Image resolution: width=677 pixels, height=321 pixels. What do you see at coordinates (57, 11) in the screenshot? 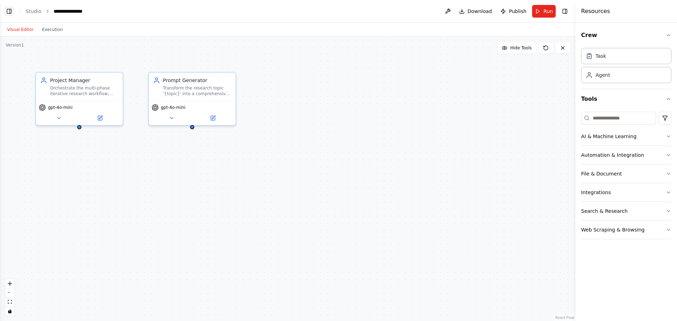
I see `nav: breadcrumb` at bounding box center [57, 11].